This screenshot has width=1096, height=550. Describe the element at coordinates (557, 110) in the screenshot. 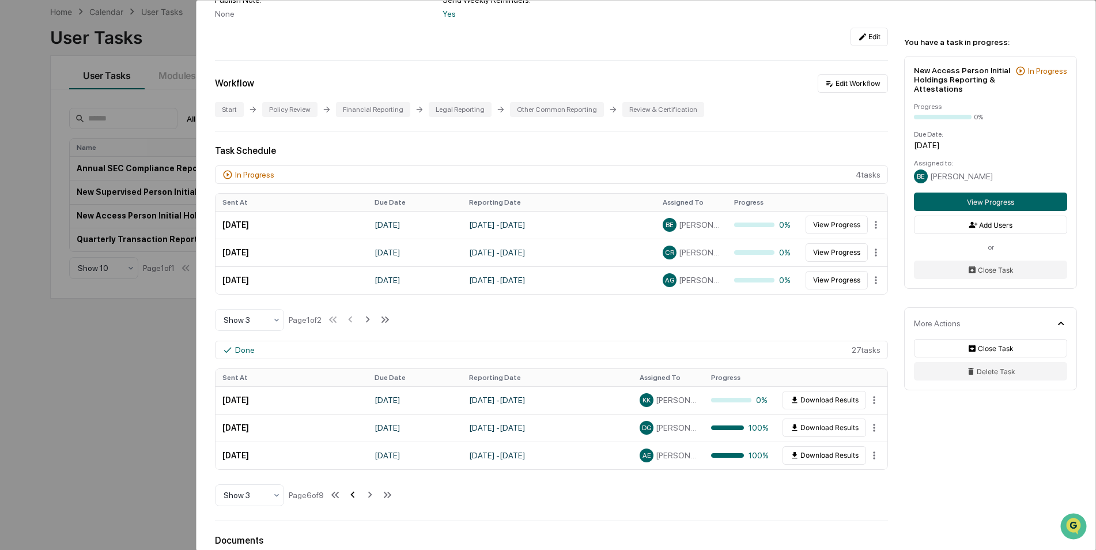

I see `div: Other Common Reporting` at that location.